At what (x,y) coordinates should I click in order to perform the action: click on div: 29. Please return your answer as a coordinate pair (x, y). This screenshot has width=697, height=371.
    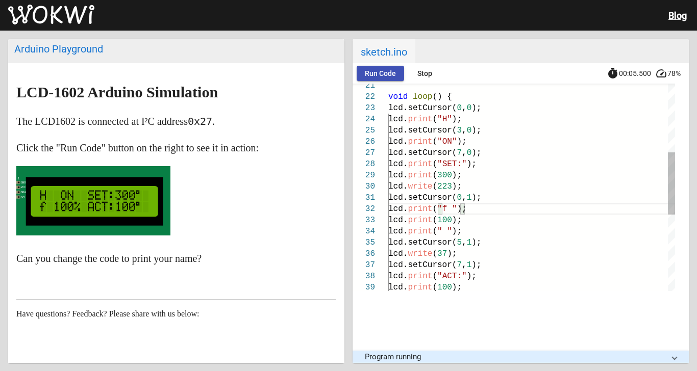
    Looking at the image, I should click on (364, 175).